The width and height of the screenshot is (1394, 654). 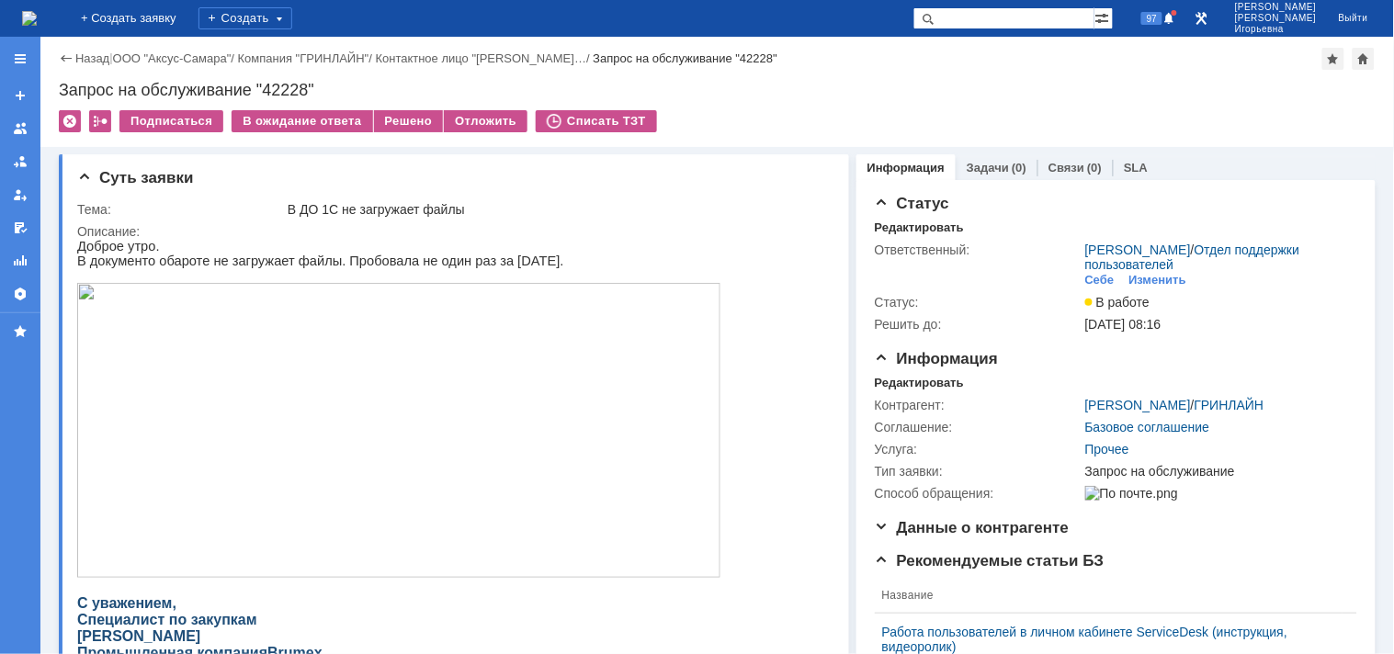 I want to click on div: Работа пользователей в личном кабинете ServiceDesk (инструкция, видеоролик), so click(x=1108, y=640).